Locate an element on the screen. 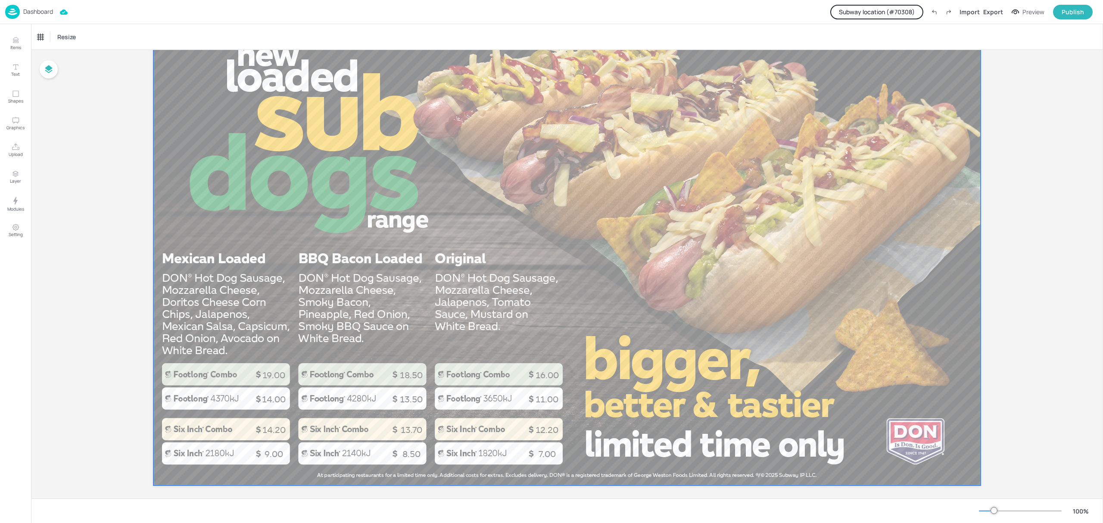 The width and height of the screenshot is (1103, 523). p: Dashboard is located at coordinates (38, 12).